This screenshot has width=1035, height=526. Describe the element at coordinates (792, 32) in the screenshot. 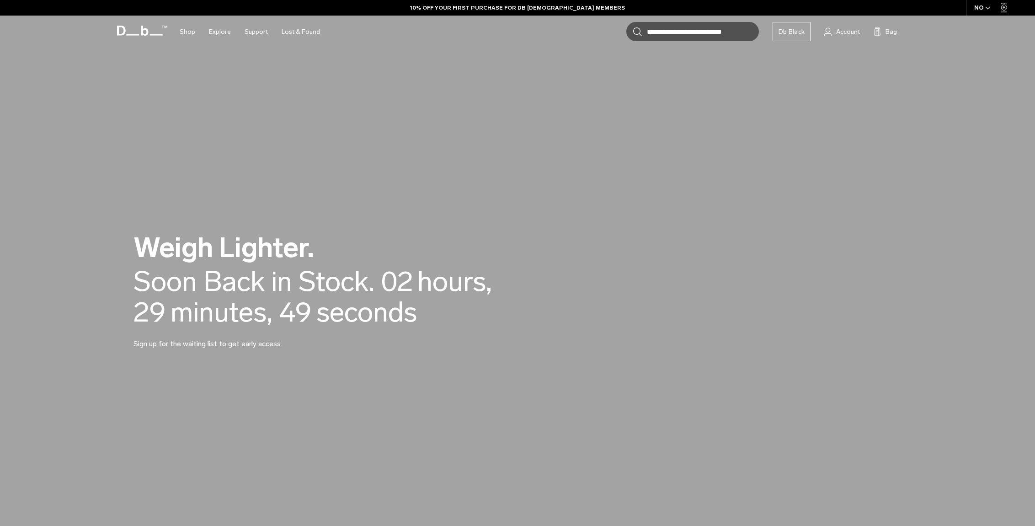

I see `a: Db Black` at that location.